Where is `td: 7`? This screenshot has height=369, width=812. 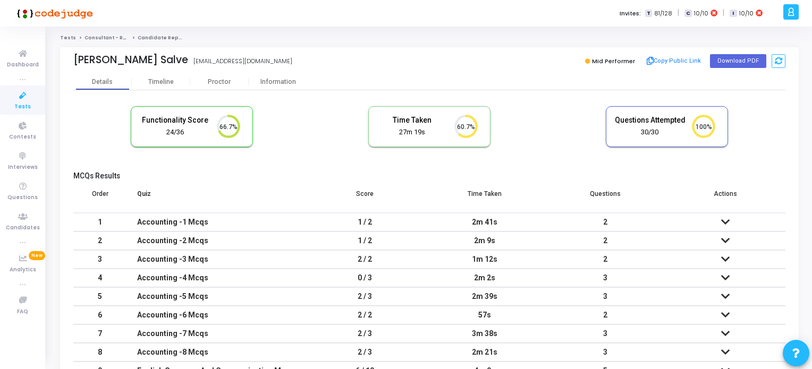 td: 7 is located at coordinates (100, 334).